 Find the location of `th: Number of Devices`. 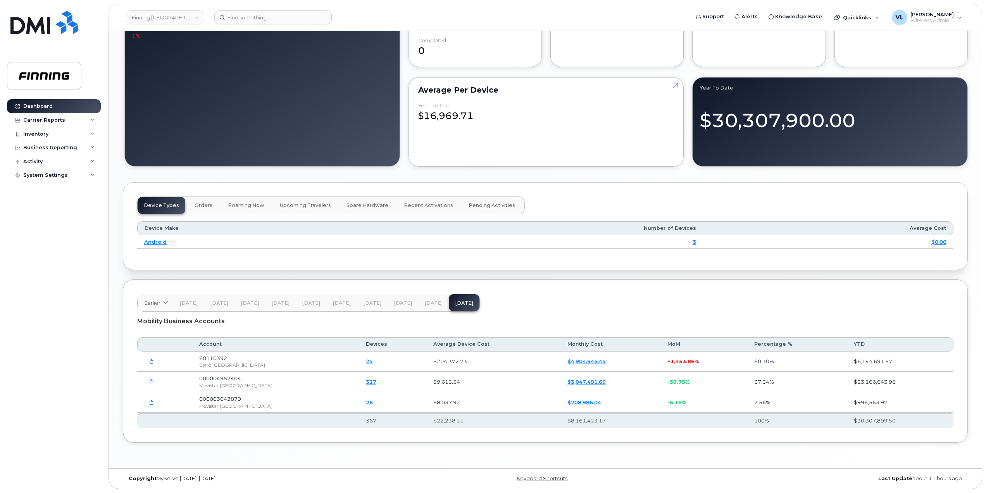

th: Number of Devices is located at coordinates (539, 228).